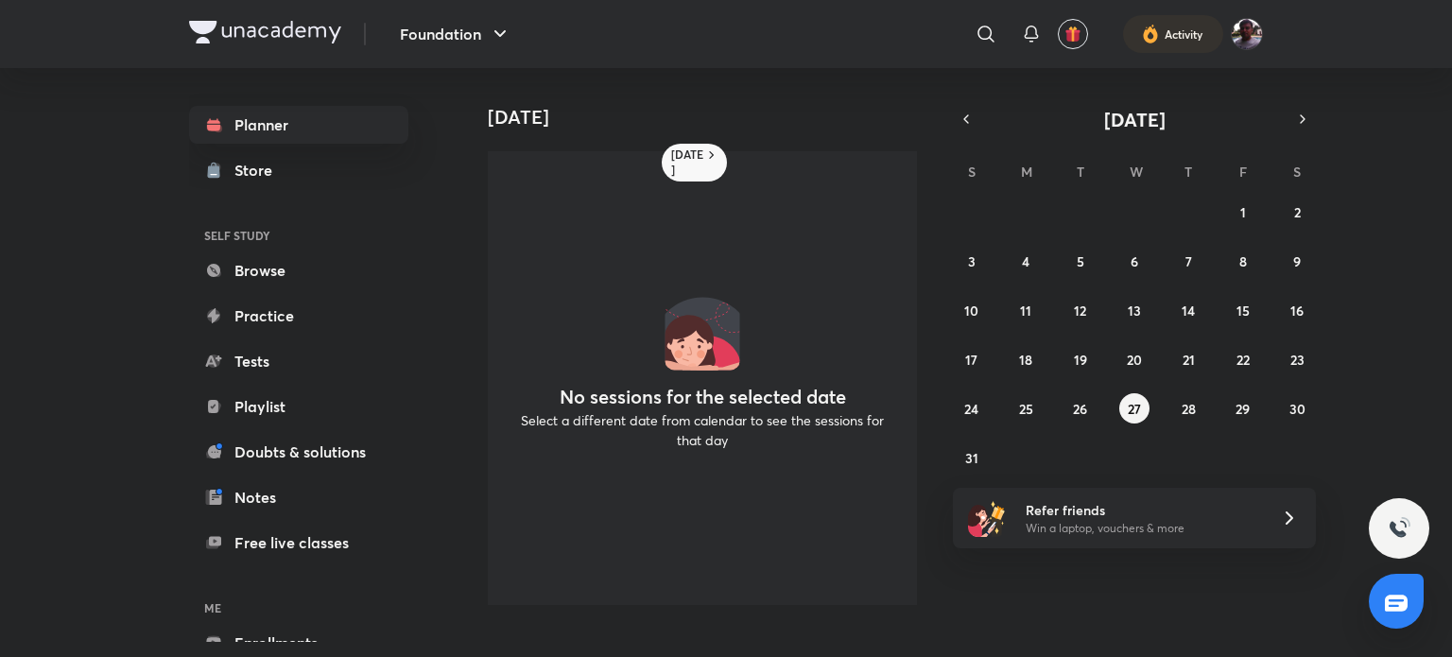 Image resolution: width=1452 pixels, height=657 pixels. I want to click on a: Playlist, so click(299, 406).